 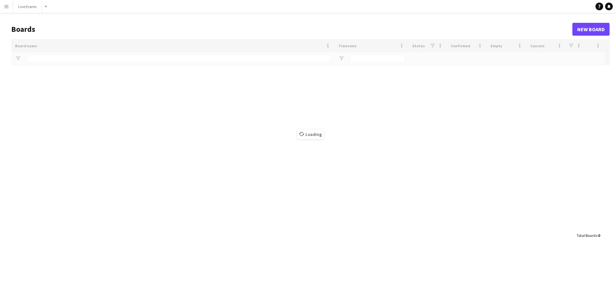 I want to click on button: Live Events, so click(x=28, y=6).